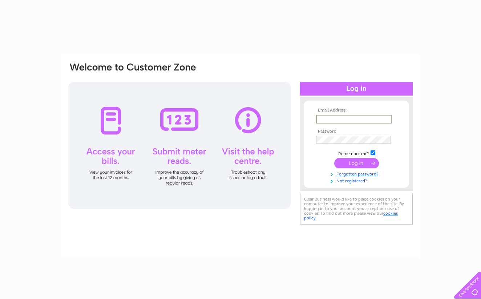 This screenshot has height=299, width=481. I want to click on div: Clear Business would like to place cookies on your computer to improve your experience of the sit..., so click(357, 209).